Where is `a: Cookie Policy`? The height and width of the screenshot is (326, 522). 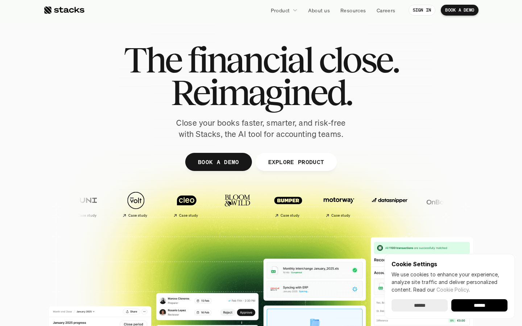
a: Cookie Policy is located at coordinates (453, 290).